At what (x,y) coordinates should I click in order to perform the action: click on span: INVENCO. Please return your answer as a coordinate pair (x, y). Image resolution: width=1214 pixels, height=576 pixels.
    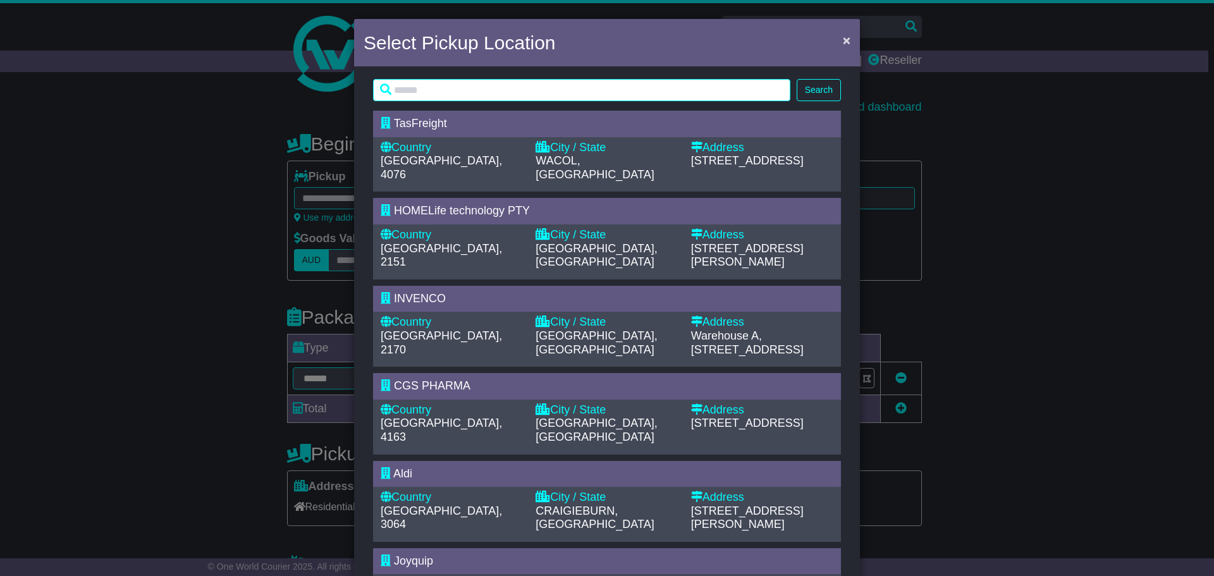
    Looking at the image, I should click on (420, 298).